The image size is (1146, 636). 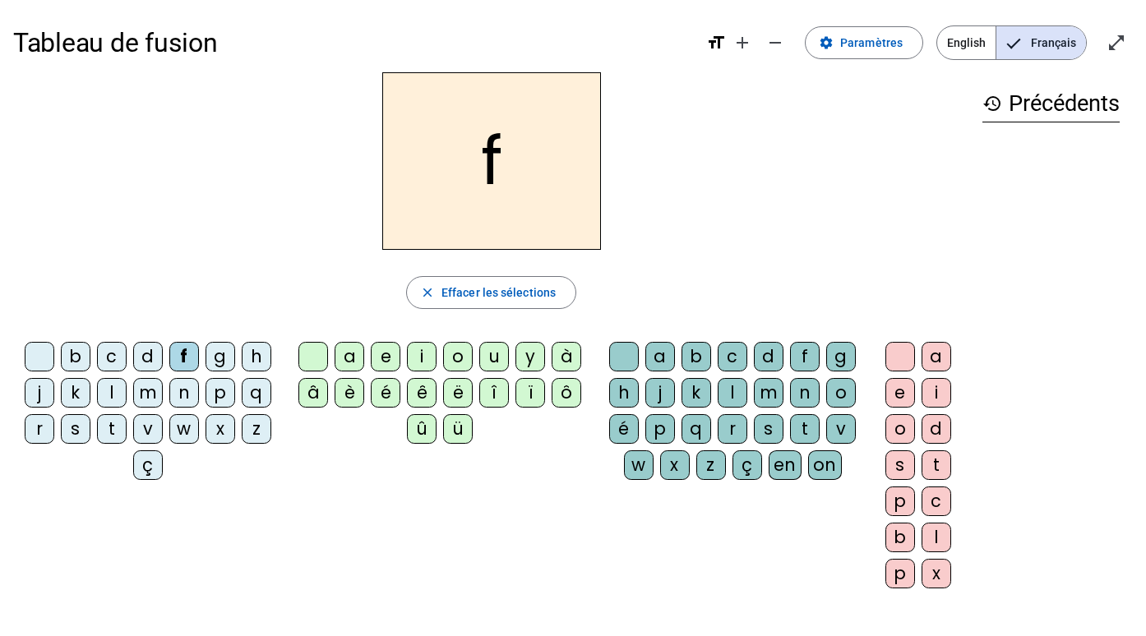 I want to click on div: u, so click(x=494, y=357).